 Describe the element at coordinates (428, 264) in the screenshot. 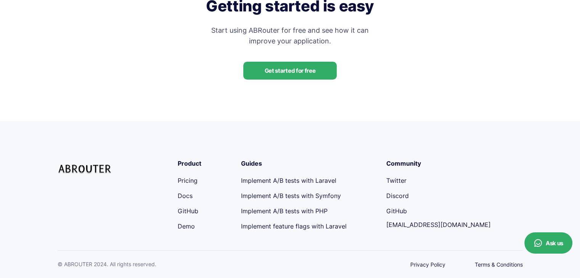

I see `a: Privacy Policy` at that location.